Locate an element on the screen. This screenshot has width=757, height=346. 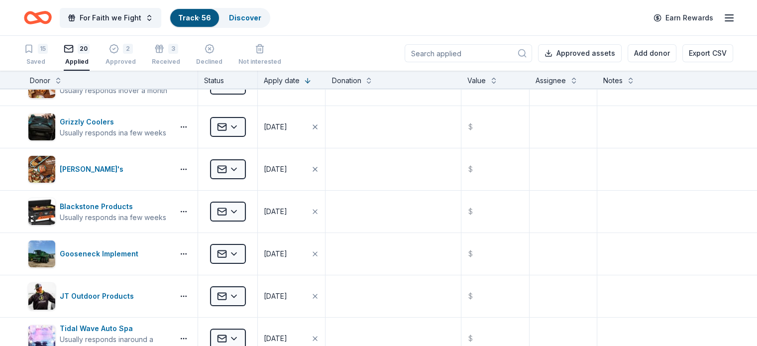
img: Image for Grizzly Coolers is located at coordinates (42, 127).